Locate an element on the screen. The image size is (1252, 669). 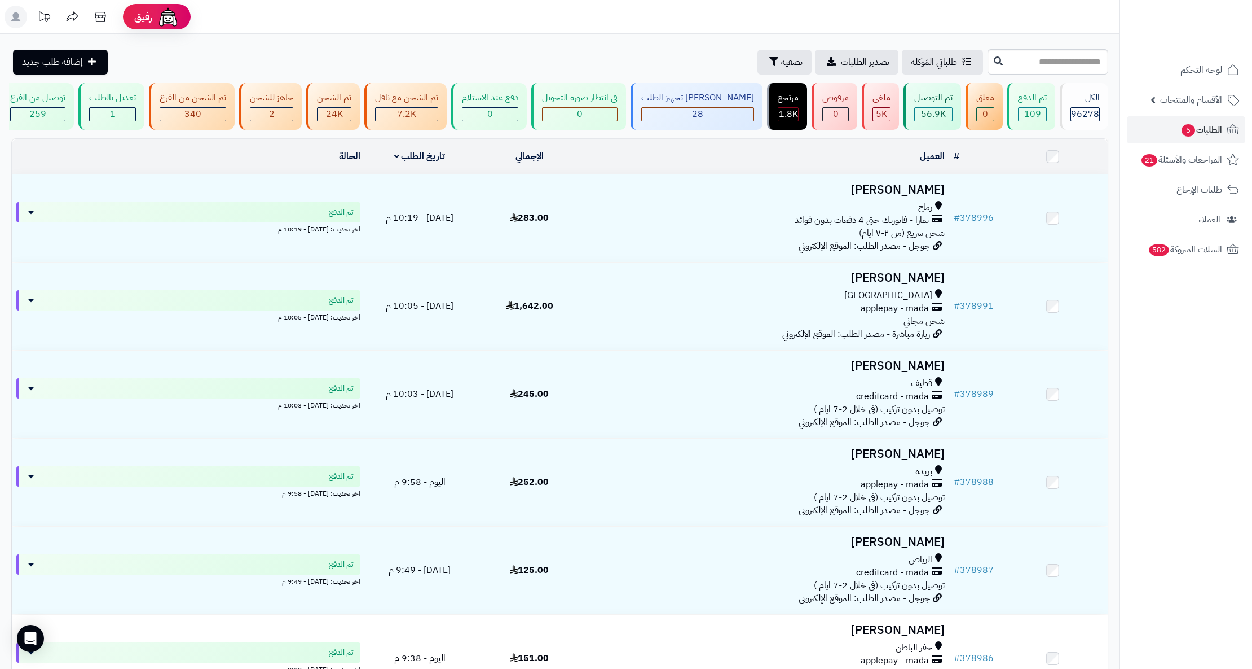
a: تعديل بالطلب 1 is located at coordinates (111, 106).